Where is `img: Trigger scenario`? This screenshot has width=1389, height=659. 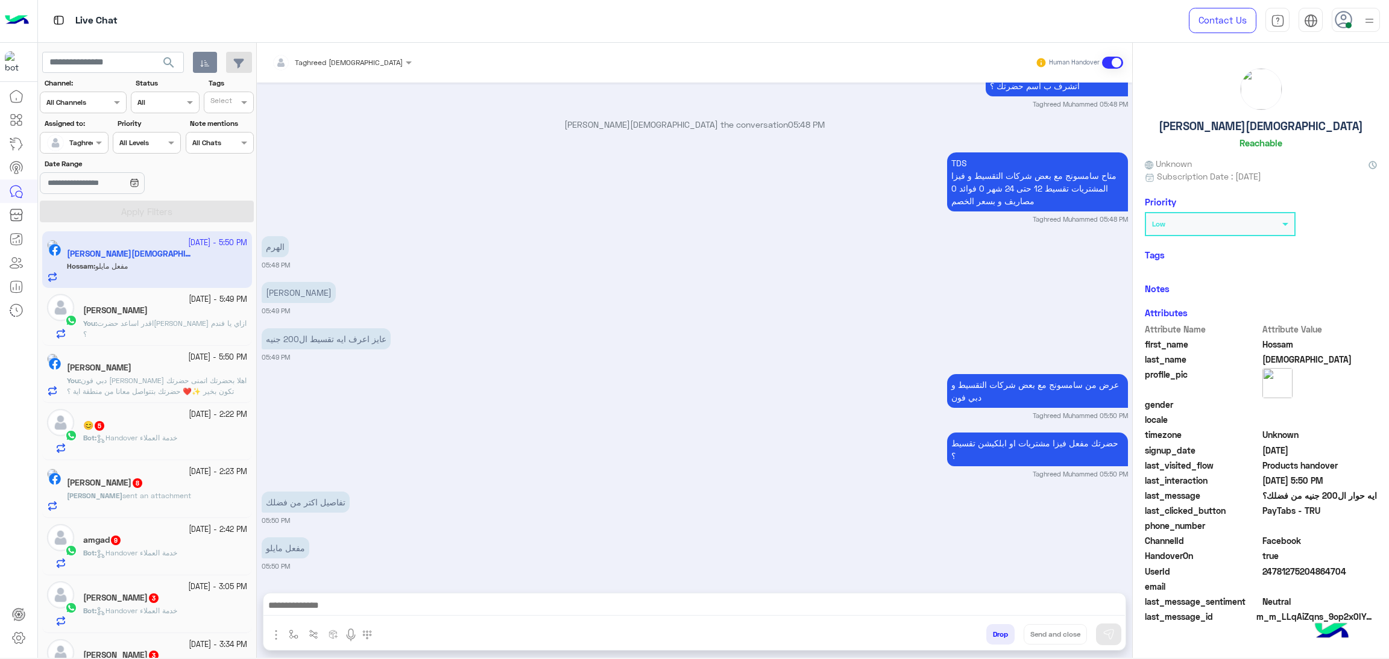 img: Trigger scenario is located at coordinates (313, 635).